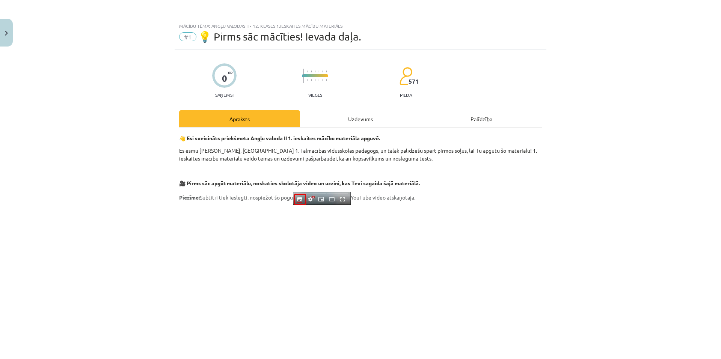 The width and height of the screenshot is (721, 359). I want to click on img: icon-close-lesson-0947bae3869378f0d4975bcd49f059093ad1ed9edebbc8119c70593378902aed.svg, so click(6, 33).